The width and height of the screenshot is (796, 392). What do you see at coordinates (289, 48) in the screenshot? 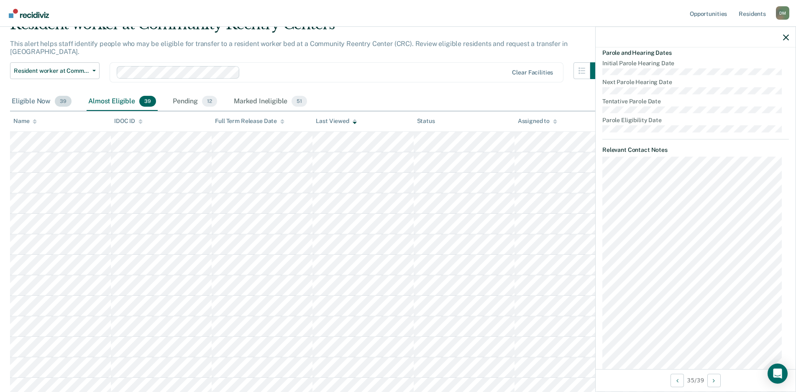
I see `p: This alert helps staff identify people who may be eligible for transfer to a resident worker bed ...` at bounding box center [289, 48].